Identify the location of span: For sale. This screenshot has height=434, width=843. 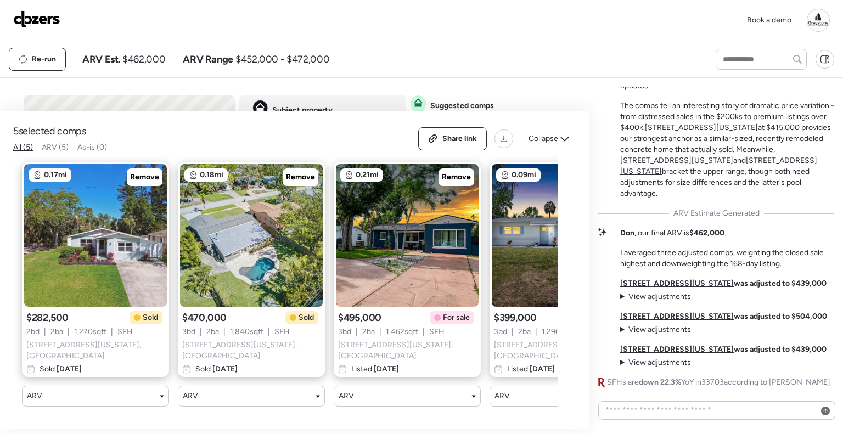
(456, 318).